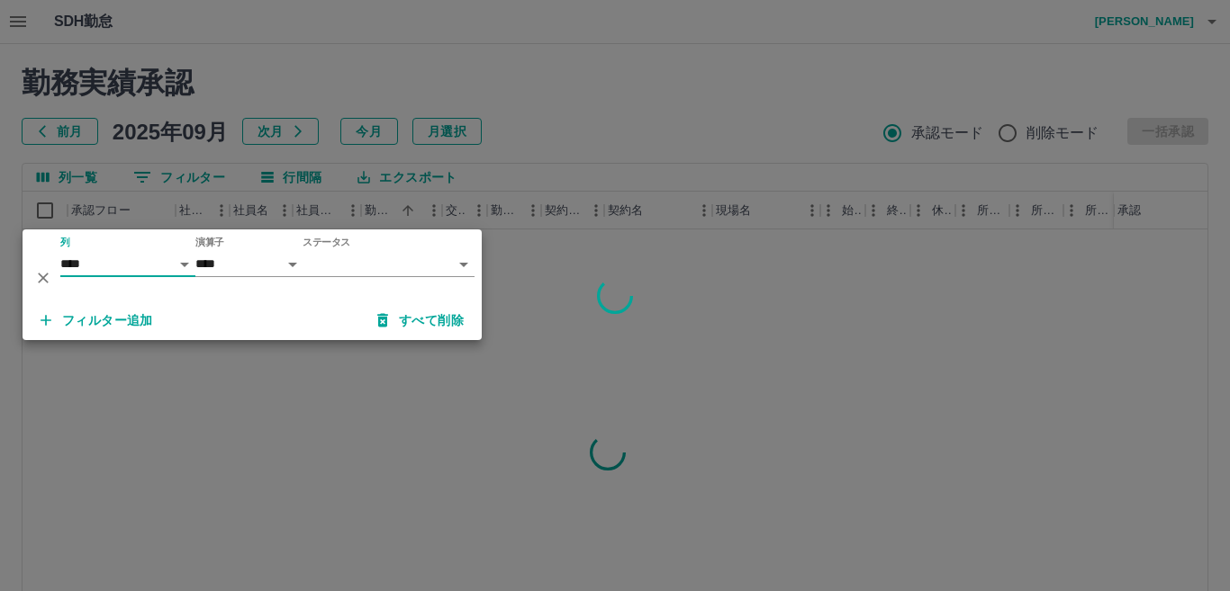 This screenshot has width=1230, height=591. I want to click on label: ステータス, so click(326, 242).